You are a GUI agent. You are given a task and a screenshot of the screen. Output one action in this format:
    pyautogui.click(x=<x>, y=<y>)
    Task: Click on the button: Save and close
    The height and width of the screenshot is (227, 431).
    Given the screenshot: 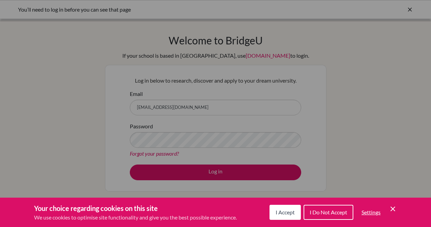 What is the action you would take?
    pyautogui.click(x=393, y=209)
    